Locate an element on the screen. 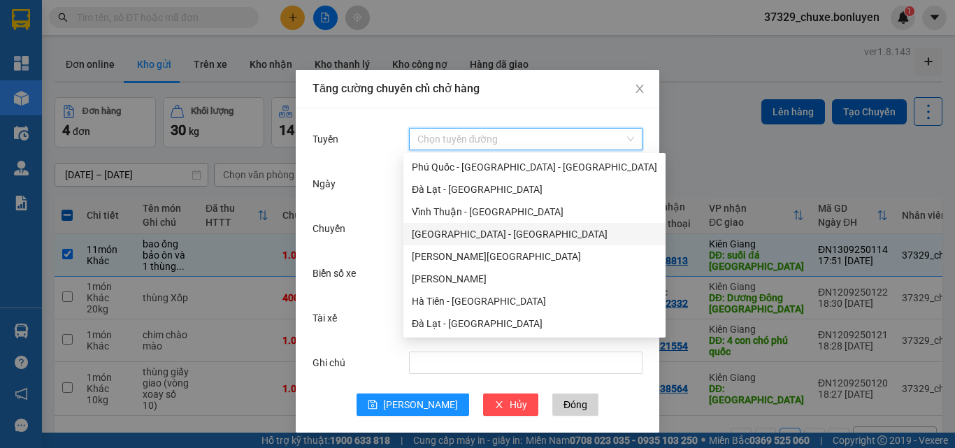 The width and height of the screenshot is (955, 448). div: Tăng cường chuyến chỉ chở hàng is located at coordinates (478, 89).